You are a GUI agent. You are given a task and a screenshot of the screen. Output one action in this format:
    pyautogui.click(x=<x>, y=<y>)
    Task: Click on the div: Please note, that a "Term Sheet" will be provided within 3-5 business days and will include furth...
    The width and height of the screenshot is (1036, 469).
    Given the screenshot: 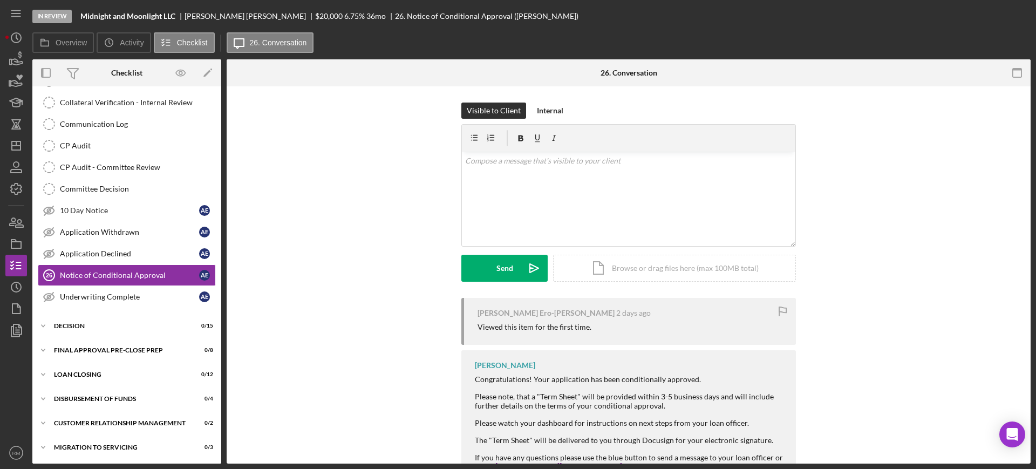 What is the action you would take?
    pyautogui.click(x=630, y=401)
    